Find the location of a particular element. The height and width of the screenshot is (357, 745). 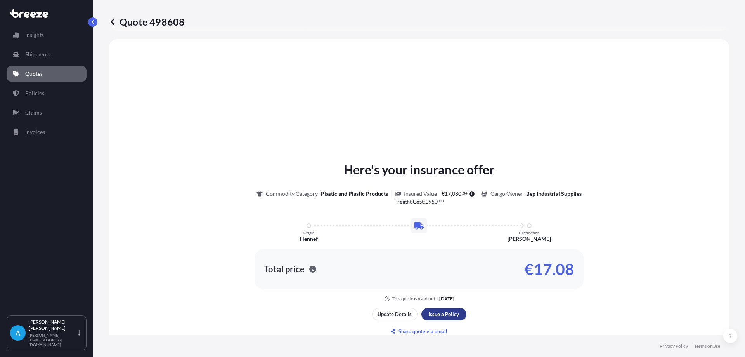

p: Quote 498608 is located at coordinates (147, 22).